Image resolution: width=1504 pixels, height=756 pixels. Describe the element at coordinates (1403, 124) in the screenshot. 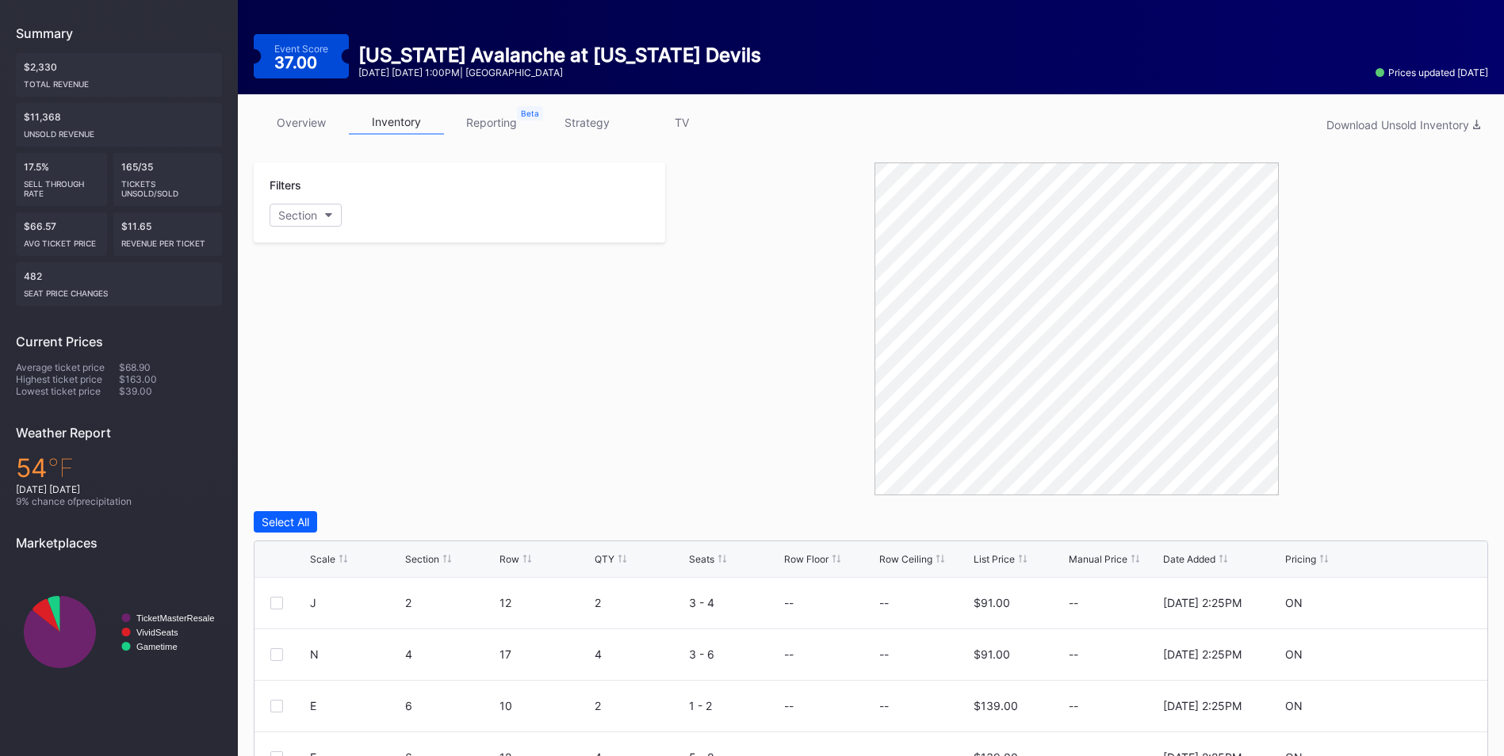

I see `button: Download Unsold Inventory` at that location.